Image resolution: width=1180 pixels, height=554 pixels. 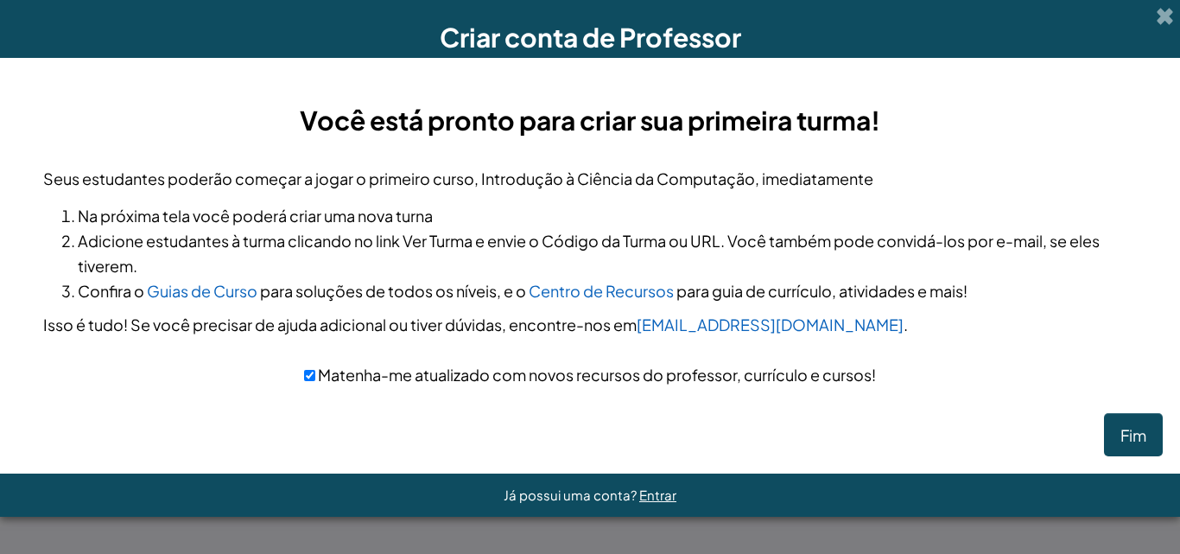 I want to click on font: Centro de Recursos, so click(x=601, y=290).